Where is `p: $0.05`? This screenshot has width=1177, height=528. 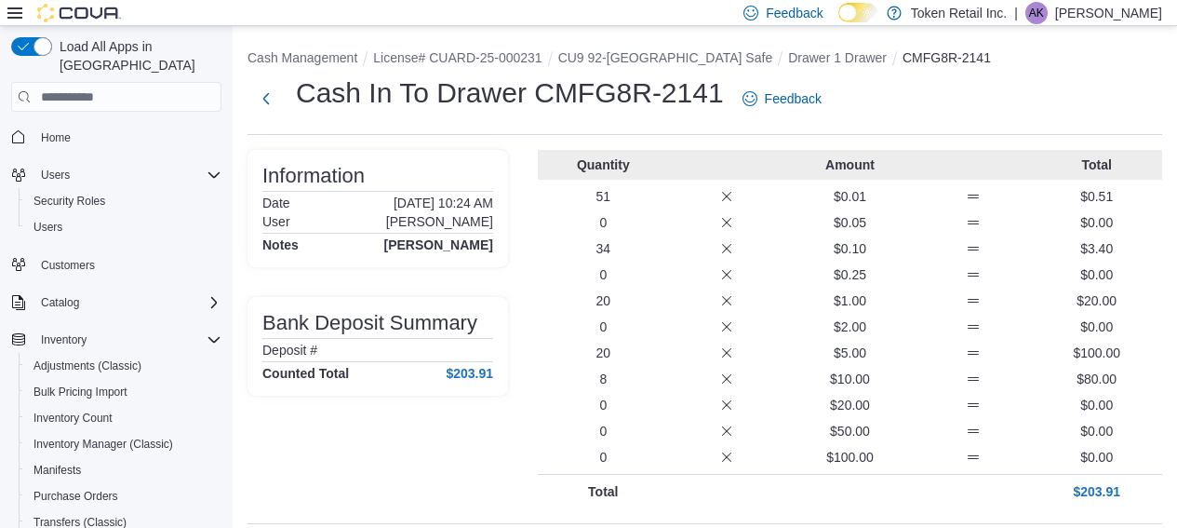
p: $0.05 is located at coordinates (850, 222).